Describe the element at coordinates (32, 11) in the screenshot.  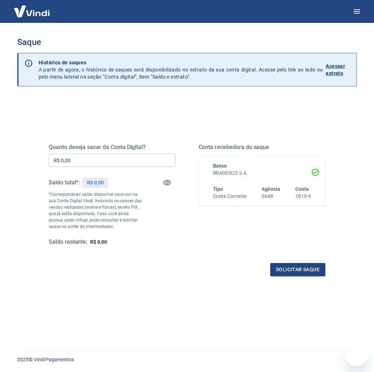
I see `img: Vindi` at that location.